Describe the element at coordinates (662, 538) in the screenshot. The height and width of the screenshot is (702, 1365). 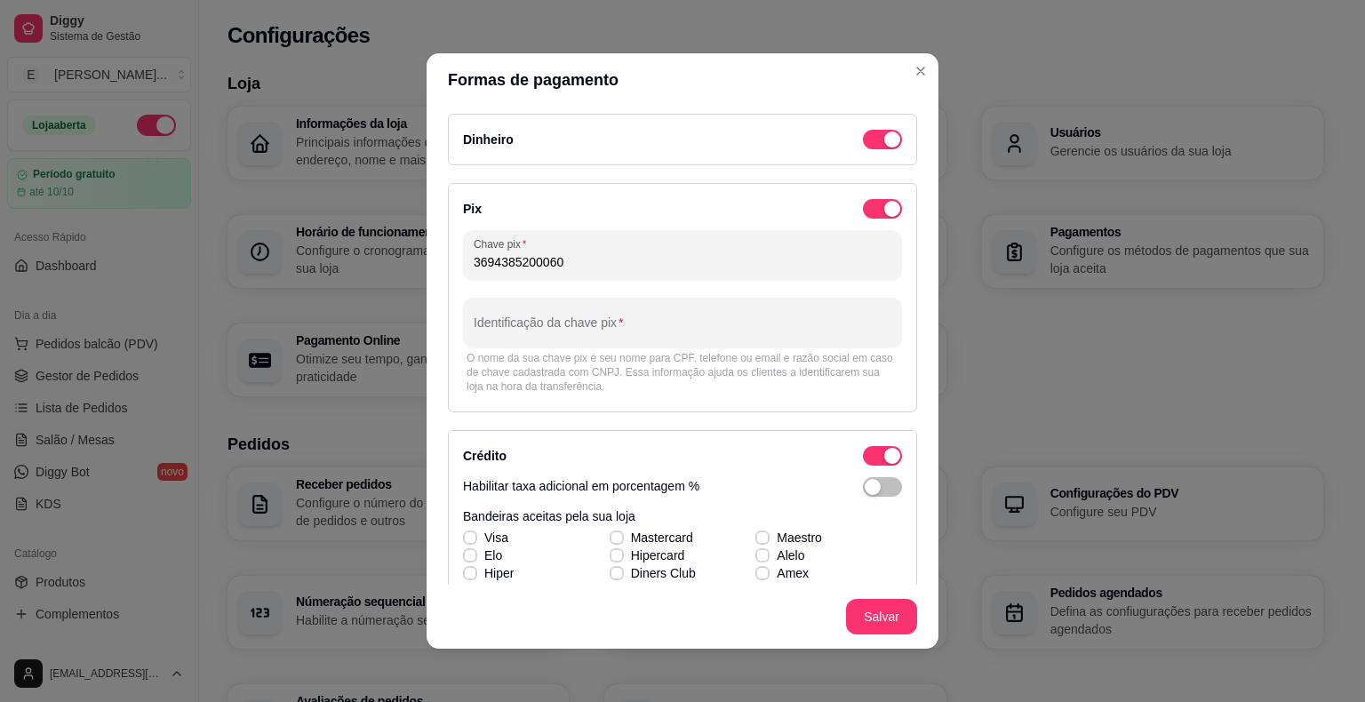
I see `span: Mastercard` at that location.